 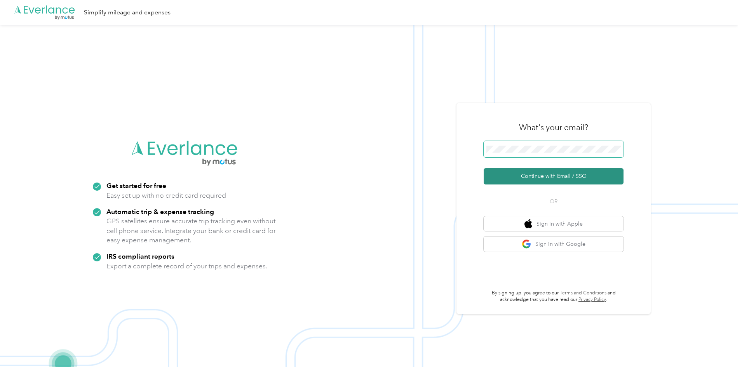 I want to click on div: Simplify mileage and expenses, so click(x=127, y=12).